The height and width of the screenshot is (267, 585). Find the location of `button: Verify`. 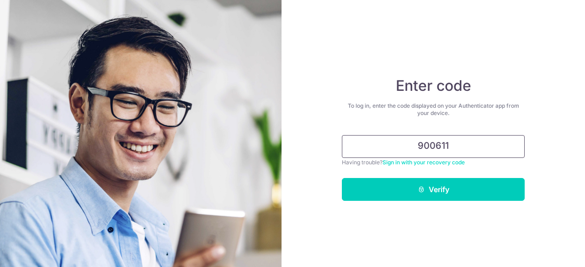

button: Verify is located at coordinates (433, 190).